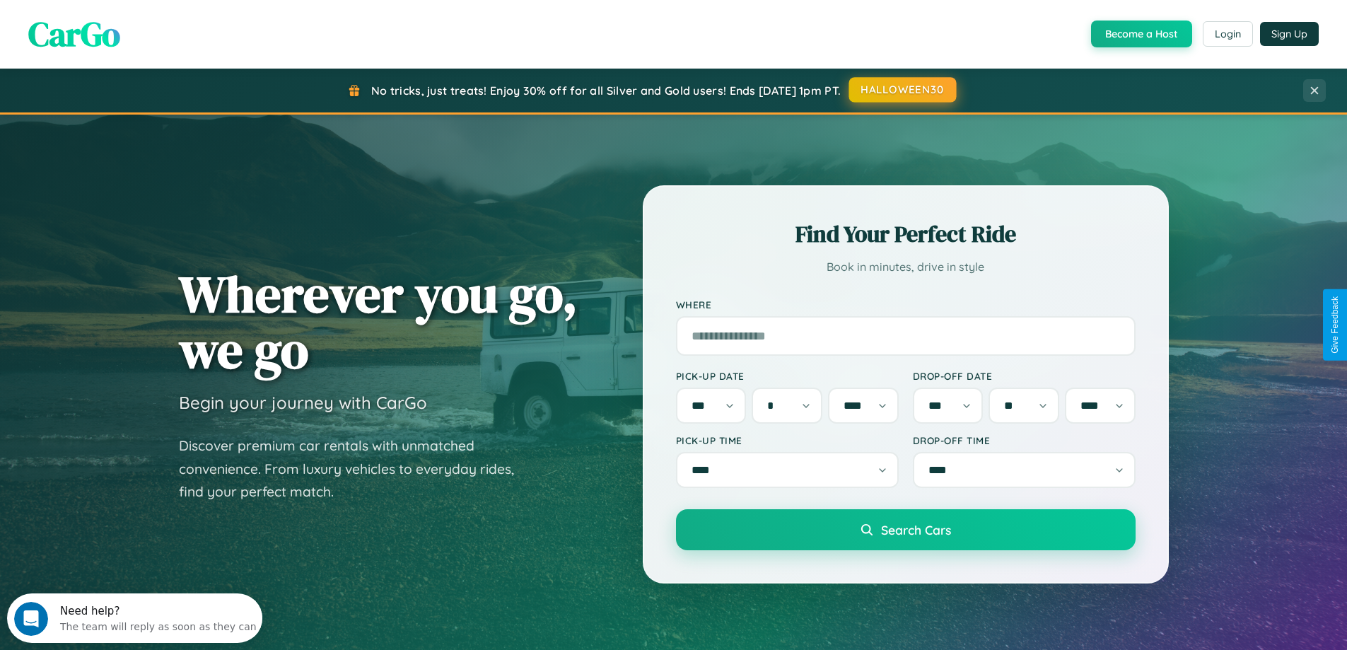 Image resolution: width=1347 pixels, height=650 pixels. I want to click on span: Search Cars, so click(915, 529).